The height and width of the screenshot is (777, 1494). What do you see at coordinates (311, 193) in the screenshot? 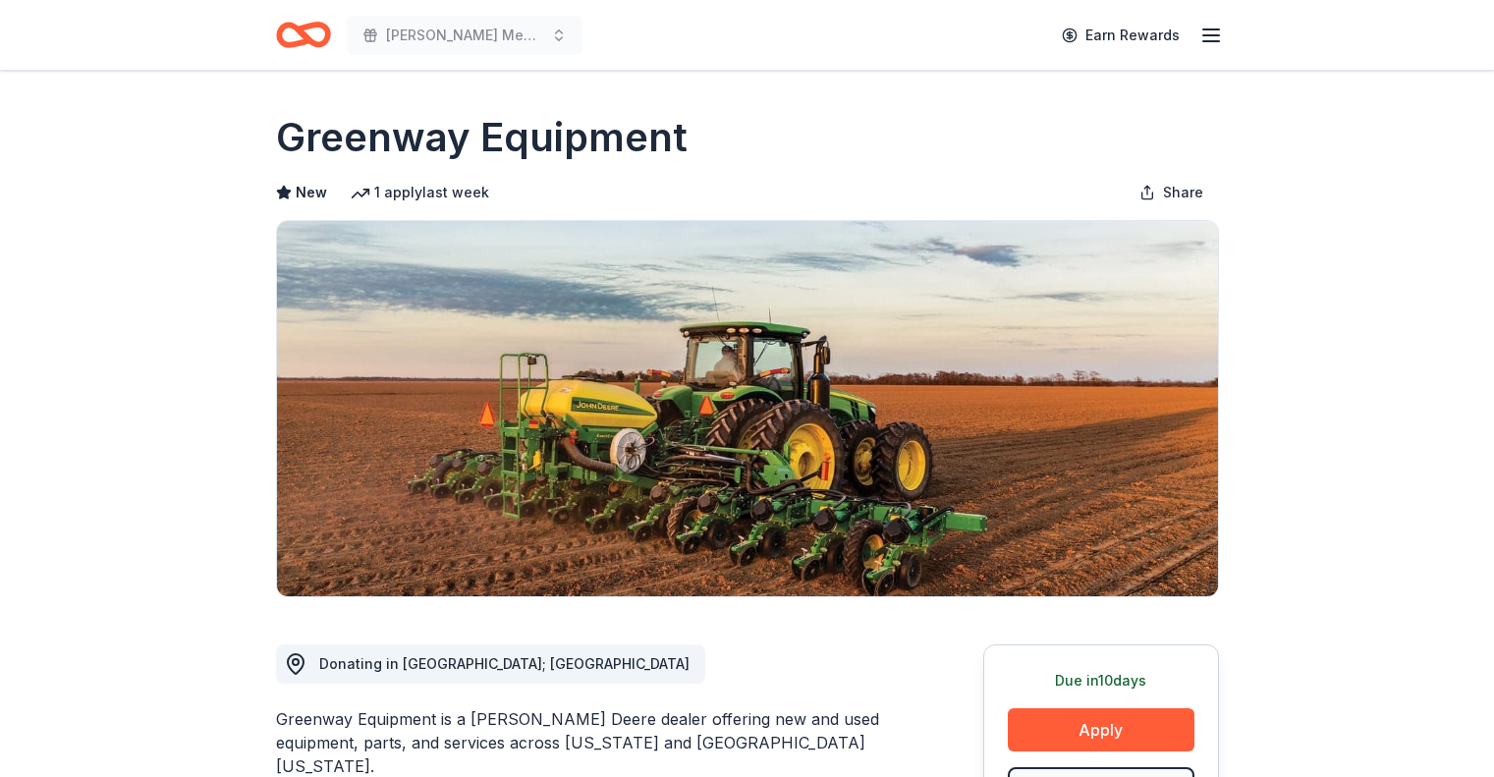
I see `span: New` at bounding box center [311, 193].